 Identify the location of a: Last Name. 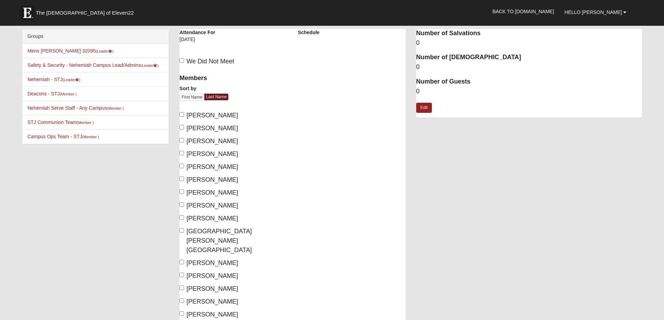
(216, 97).